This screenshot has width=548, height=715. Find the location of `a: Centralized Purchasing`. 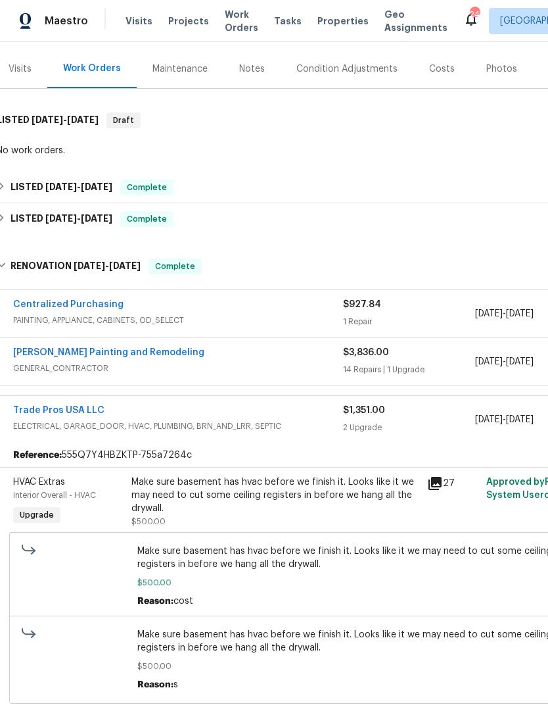

a: Centralized Purchasing is located at coordinates (68, 304).